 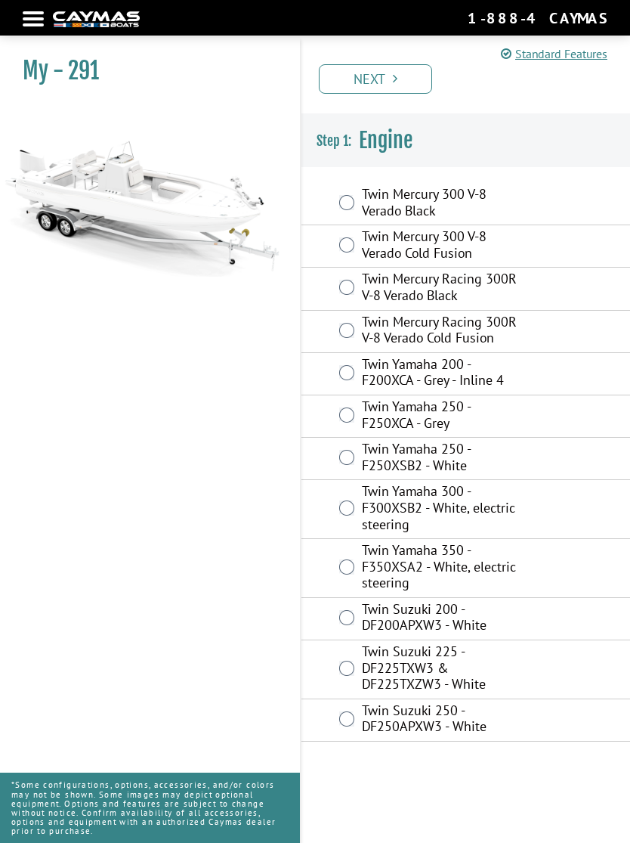 I want to click on img: white-logo-c9c8dbefe5ff5ceceb0f0178aa75bf4bb51f6bca0971e226c86eb53dfe498488.png, so click(x=96, y=19).